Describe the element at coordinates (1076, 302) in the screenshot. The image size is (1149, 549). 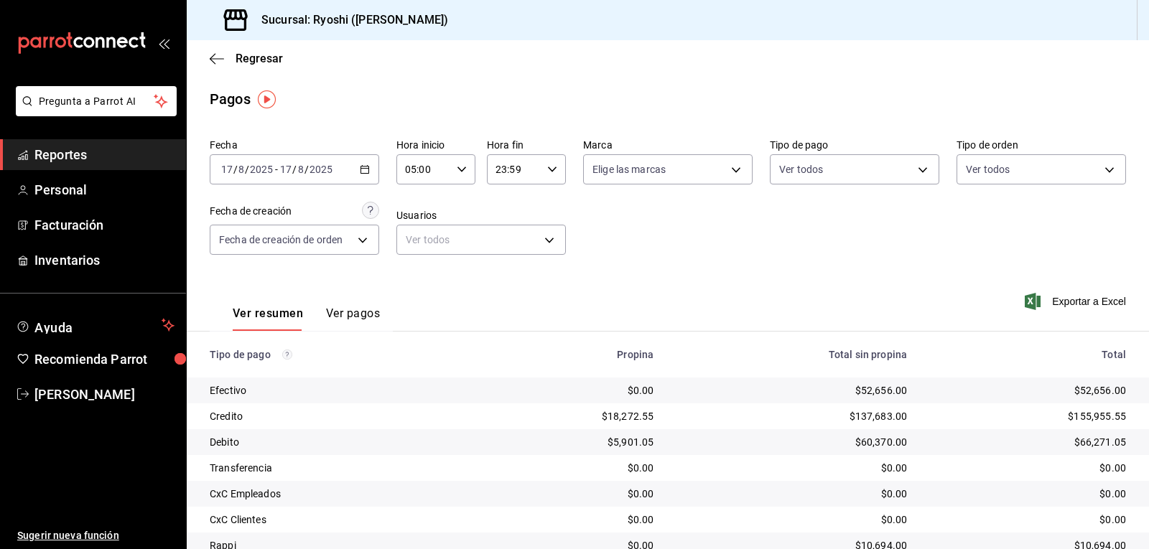
I see `button: Exportar a Excel` at that location.